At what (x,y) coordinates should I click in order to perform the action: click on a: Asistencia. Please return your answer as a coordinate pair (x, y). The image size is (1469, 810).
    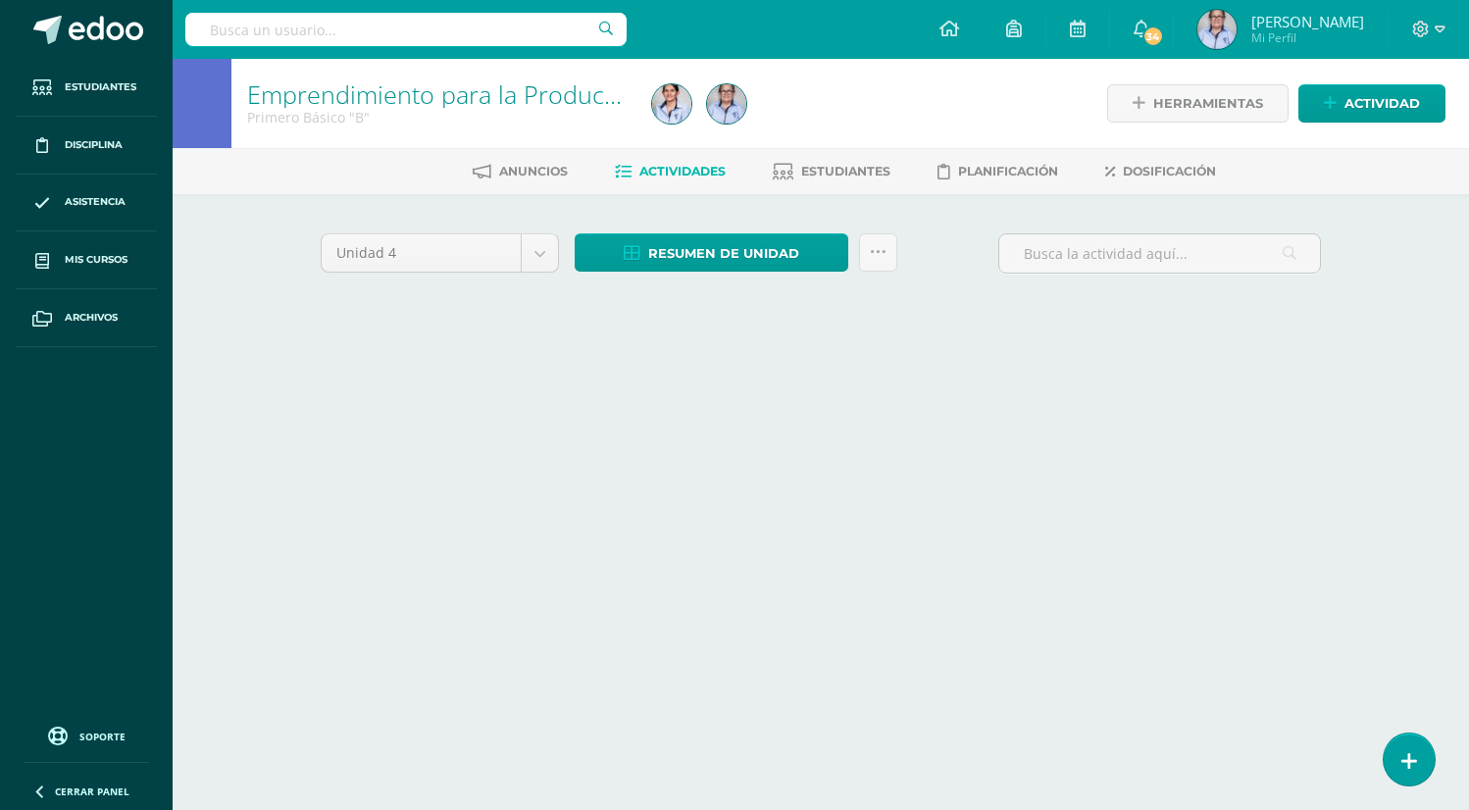
    Looking at the image, I should click on (86, 203).